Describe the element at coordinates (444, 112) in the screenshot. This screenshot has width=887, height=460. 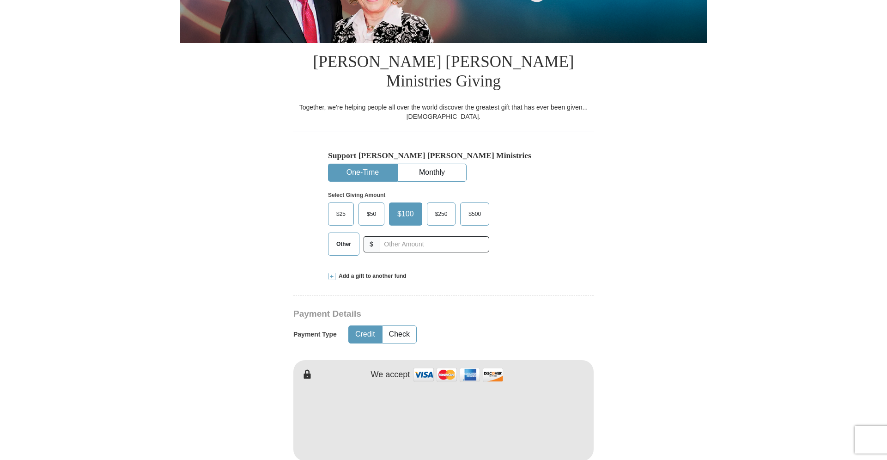
I see `div: Together, we're helping people all over the world discover the greatest gift that has ever been g...` at that location.